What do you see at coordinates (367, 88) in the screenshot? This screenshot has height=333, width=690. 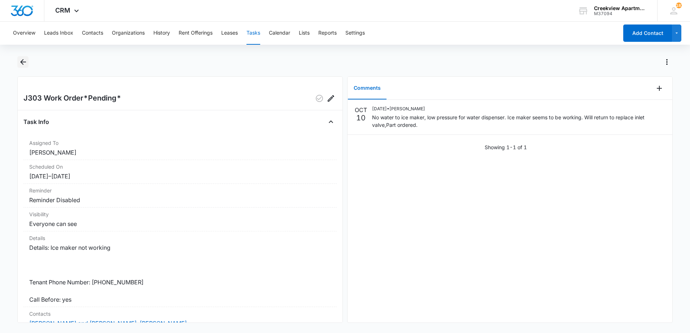 I see `button: Comments` at bounding box center [367, 88].